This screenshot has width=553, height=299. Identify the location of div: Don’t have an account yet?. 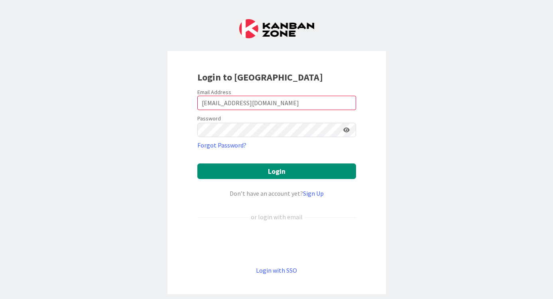
(277, 193).